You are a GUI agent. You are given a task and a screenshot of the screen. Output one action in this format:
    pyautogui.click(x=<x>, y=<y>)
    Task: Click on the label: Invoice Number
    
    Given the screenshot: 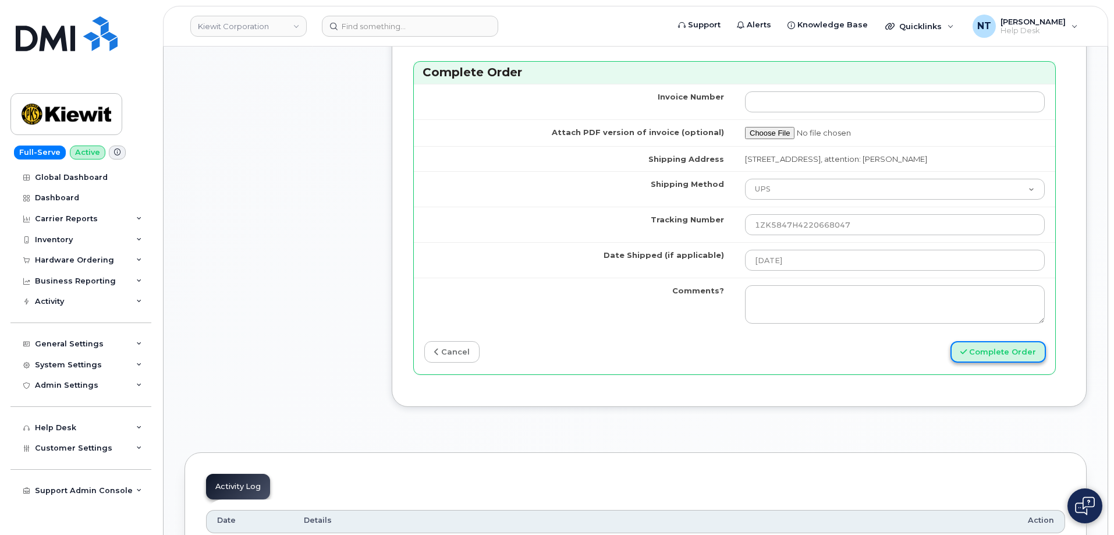 What is the action you would take?
    pyautogui.click(x=691, y=97)
    